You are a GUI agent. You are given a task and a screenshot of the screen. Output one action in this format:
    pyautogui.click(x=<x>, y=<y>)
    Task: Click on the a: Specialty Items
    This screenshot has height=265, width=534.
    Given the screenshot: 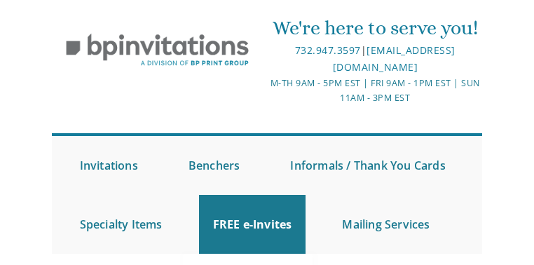 What is the action you would take?
    pyautogui.click(x=121, y=224)
    